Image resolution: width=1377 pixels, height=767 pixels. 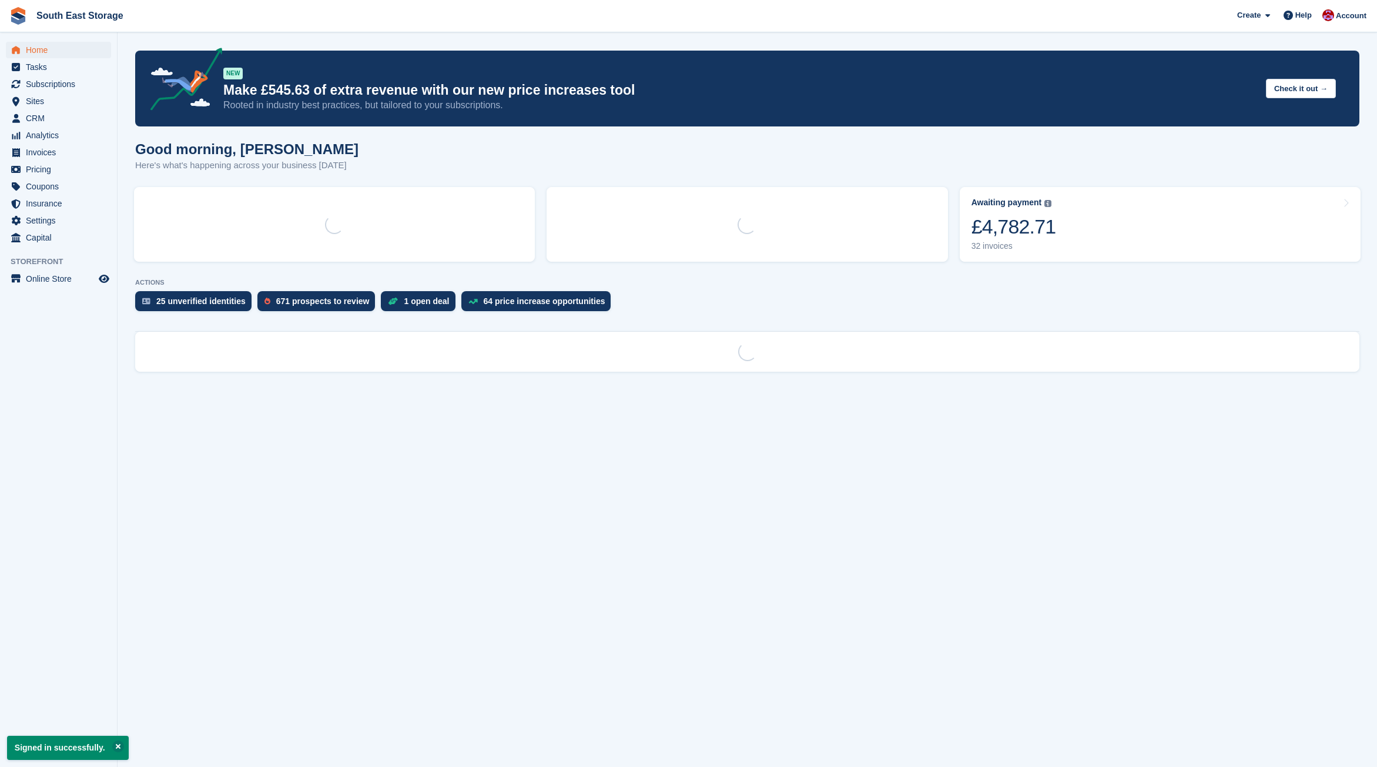 I want to click on a: 1 open deal, so click(x=421, y=304).